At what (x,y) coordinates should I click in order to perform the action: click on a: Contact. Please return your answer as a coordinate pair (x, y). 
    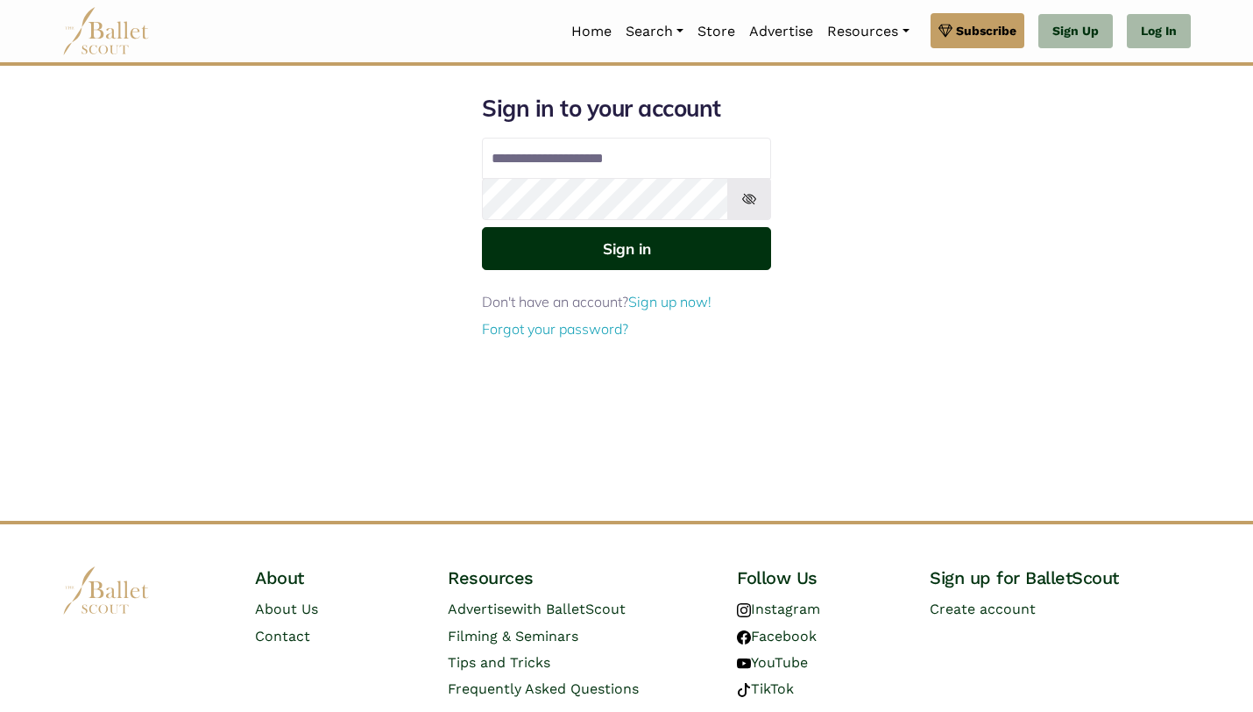
    Looking at the image, I should click on (282, 635).